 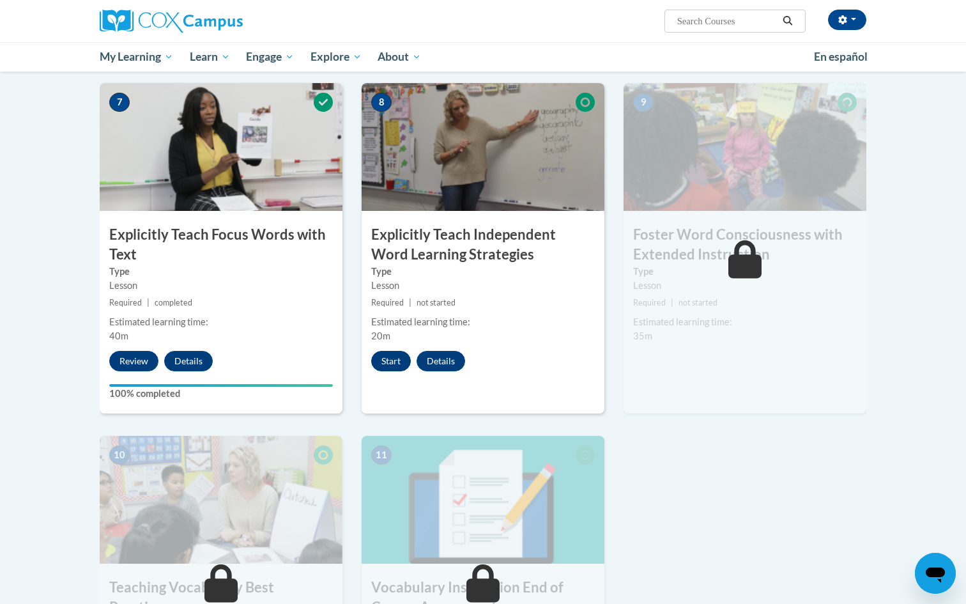 What do you see at coordinates (119, 455) in the screenshot?
I see `span: 10` at bounding box center [119, 455].